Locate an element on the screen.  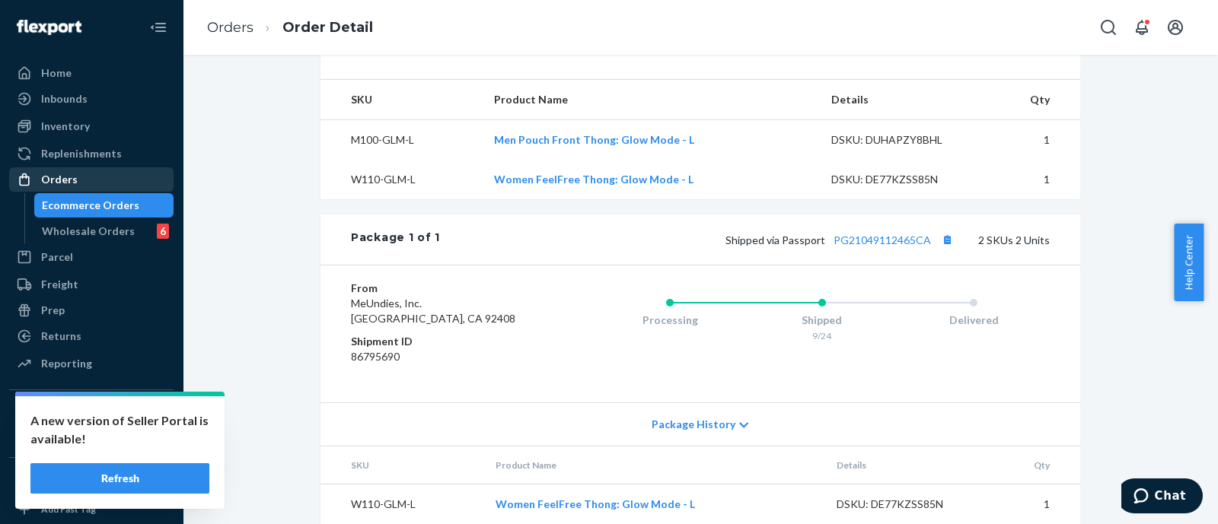
button: Close Navigation is located at coordinates (158, 27).